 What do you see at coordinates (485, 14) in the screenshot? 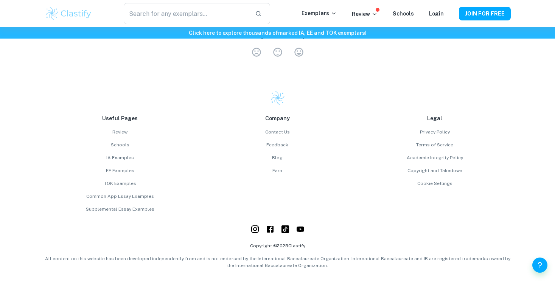
I see `button: JOIN FOR FREE` at bounding box center [485, 14].